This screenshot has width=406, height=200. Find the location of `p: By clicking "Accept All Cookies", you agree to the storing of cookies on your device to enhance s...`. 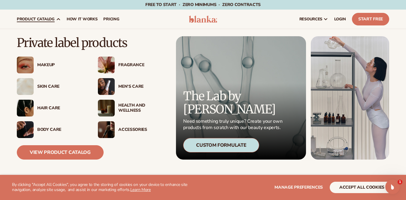

p: By clicking "Accept All Cookies", you agree to the storing of cookies on your device to enhance s... is located at coordinates (106, 188).